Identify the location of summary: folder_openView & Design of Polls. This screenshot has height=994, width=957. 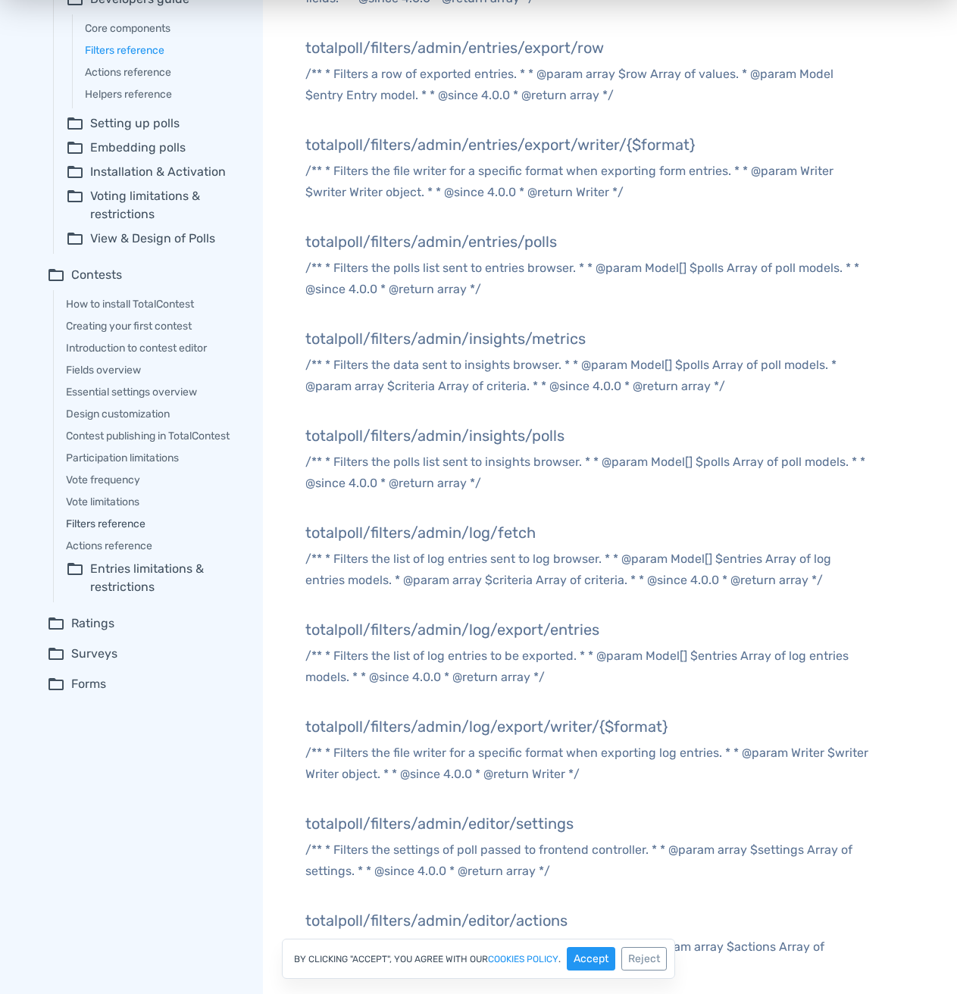
(154, 239).